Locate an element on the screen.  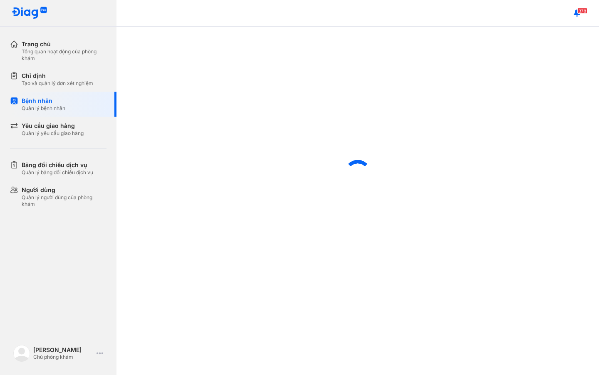
div: Trang chủ is located at coordinates (64, 44).